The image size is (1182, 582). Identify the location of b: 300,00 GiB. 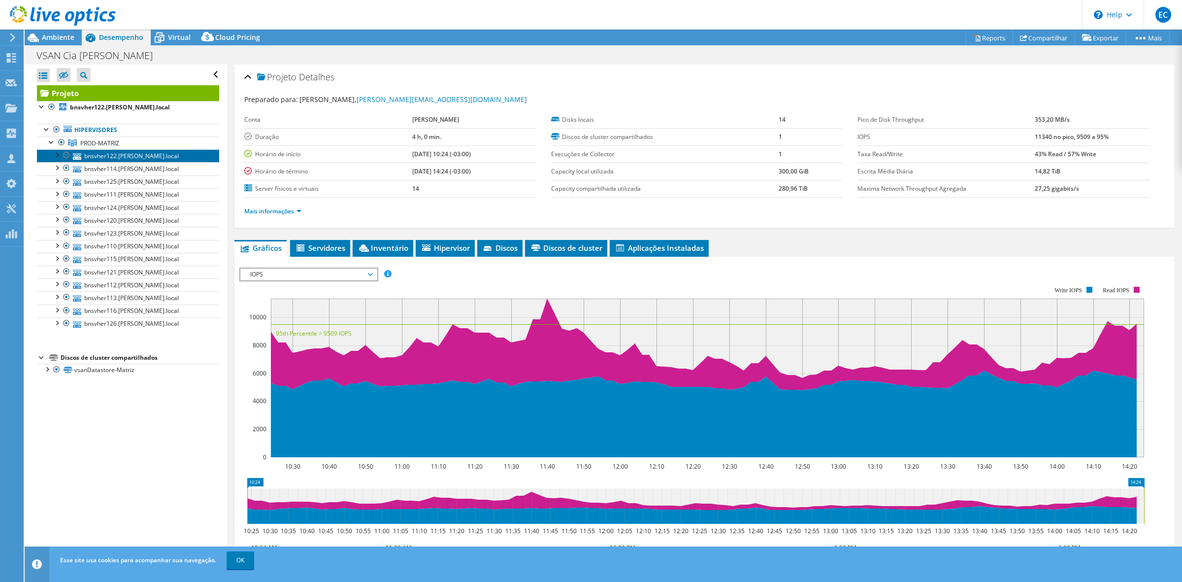
(793, 171).